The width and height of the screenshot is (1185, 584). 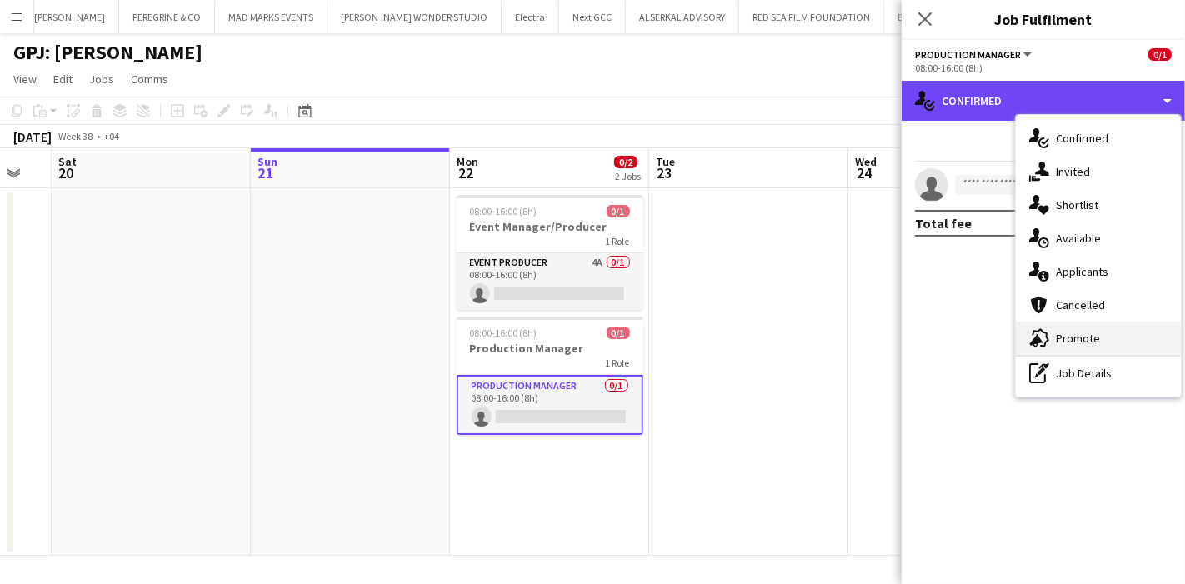 What do you see at coordinates (927, 17) in the screenshot?
I see `button: Black Orange` at bounding box center [927, 17].